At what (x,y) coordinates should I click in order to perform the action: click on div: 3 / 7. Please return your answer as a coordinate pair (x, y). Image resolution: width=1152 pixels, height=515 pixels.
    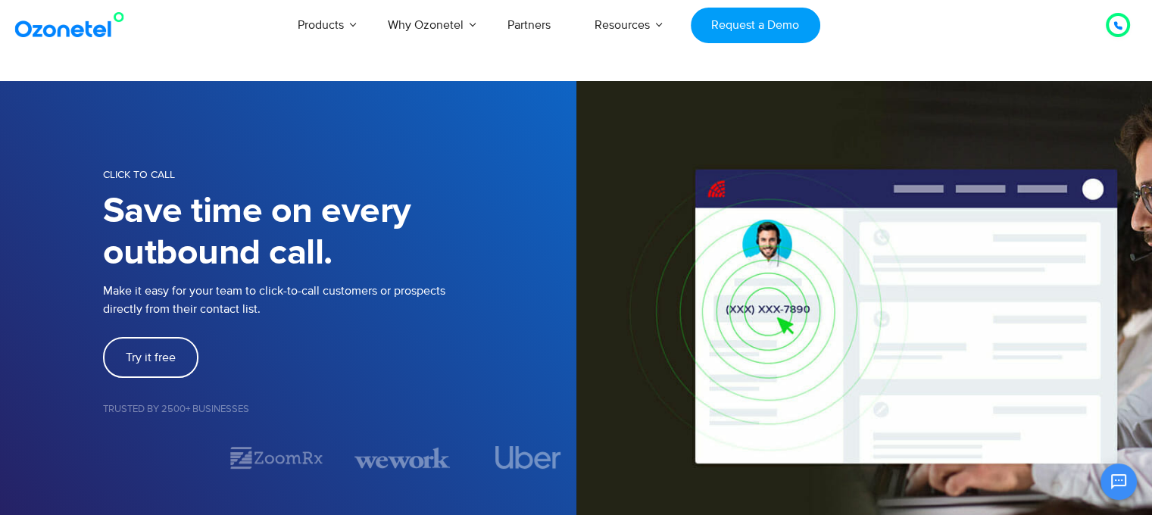
    Looking at the image, I should click on (402, 458).